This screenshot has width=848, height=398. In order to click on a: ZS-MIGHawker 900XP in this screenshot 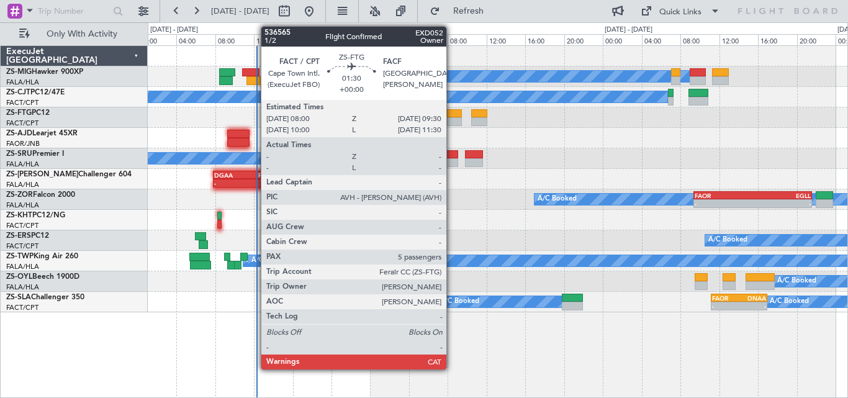, I will do `click(45, 72)`.